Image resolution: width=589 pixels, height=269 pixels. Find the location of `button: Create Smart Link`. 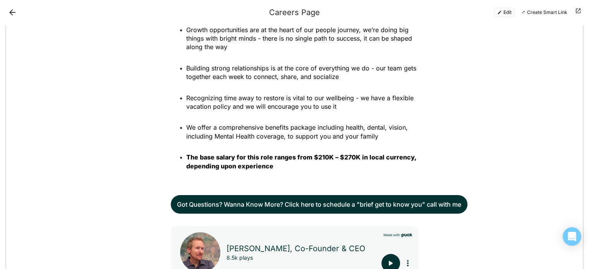

button: Create Smart Link is located at coordinates (544, 12).